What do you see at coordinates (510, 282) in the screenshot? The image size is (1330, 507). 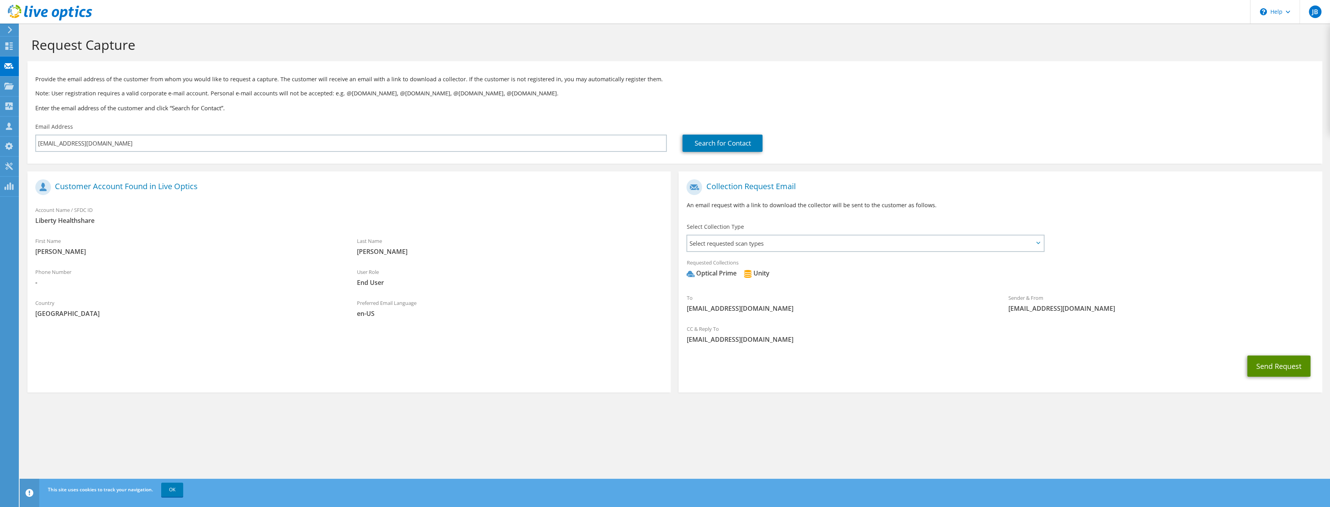 I see `span: End User` at bounding box center [510, 282].